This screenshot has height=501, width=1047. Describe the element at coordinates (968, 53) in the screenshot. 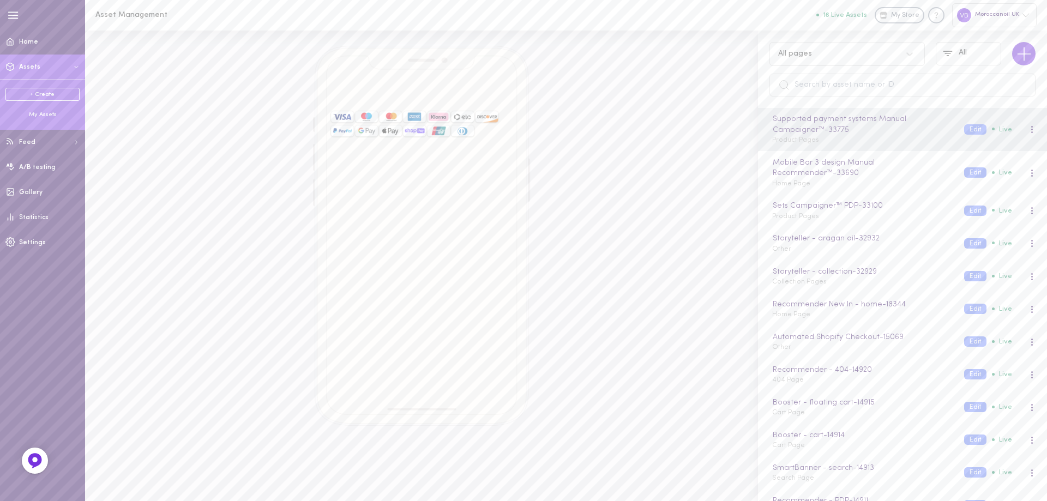

I see `button: All` at that location.